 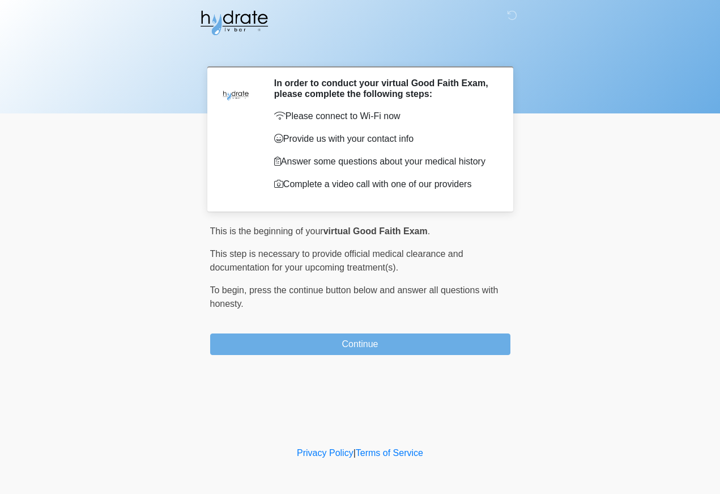 I want to click on p: Provide us with your contact info, so click(x=384, y=139).